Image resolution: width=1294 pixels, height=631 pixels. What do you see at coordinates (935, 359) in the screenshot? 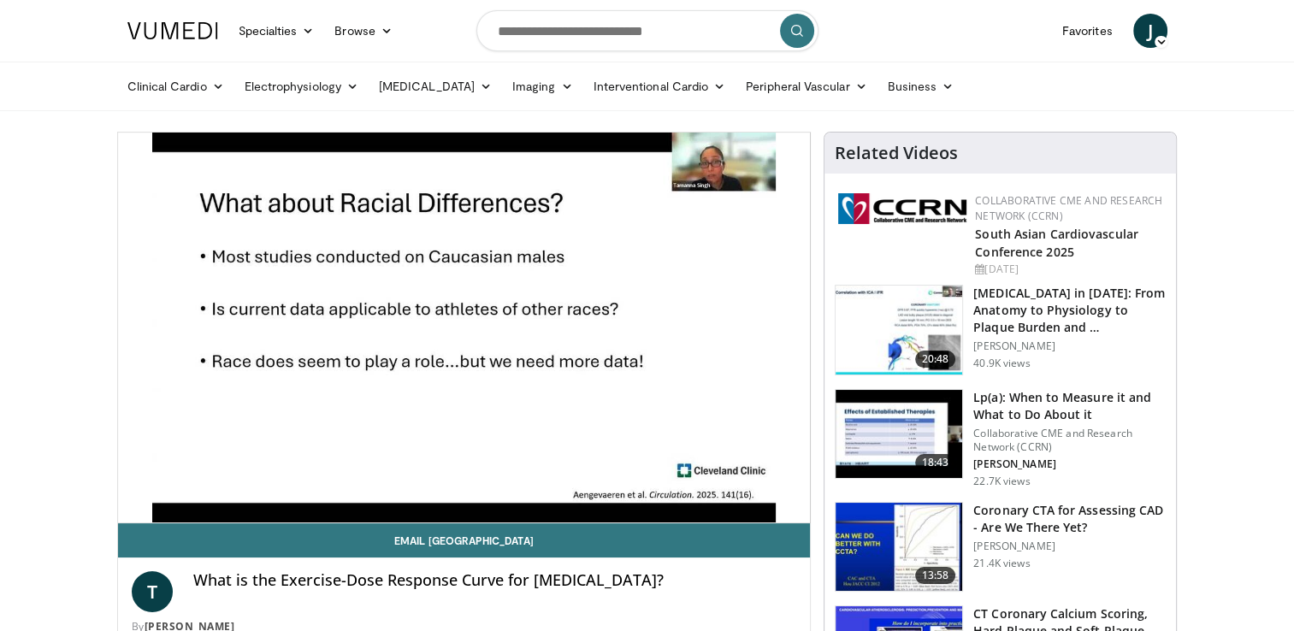
I see `span: 20:48` at bounding box center [935, 359].